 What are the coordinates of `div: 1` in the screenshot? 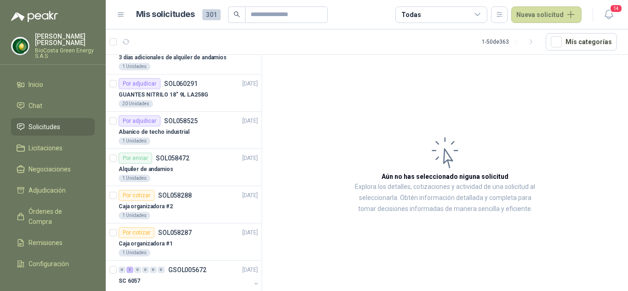 It's located at (130, 270).